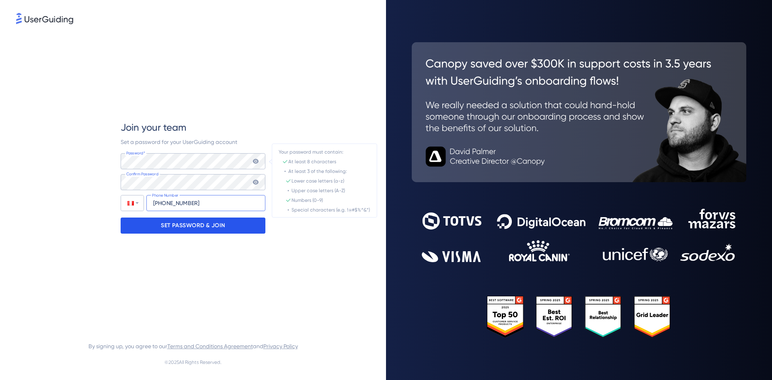 This screenshot has height=380, width=772. What do you see at coordinates (318, 191) in the screenshot?
I see `div: Upper case letters (A-Z)` at bounding box center [318, 191].